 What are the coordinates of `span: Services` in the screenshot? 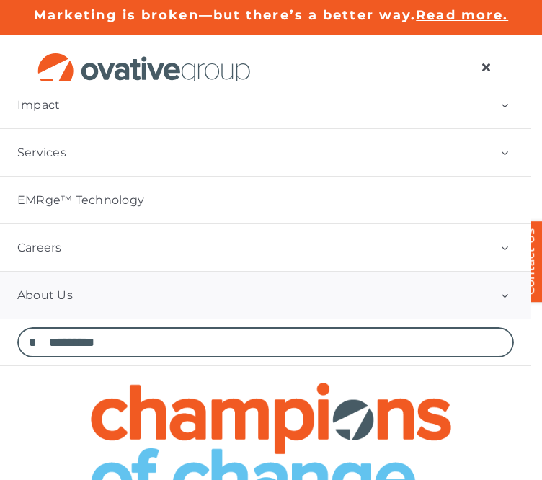 It's located at (42, 153).